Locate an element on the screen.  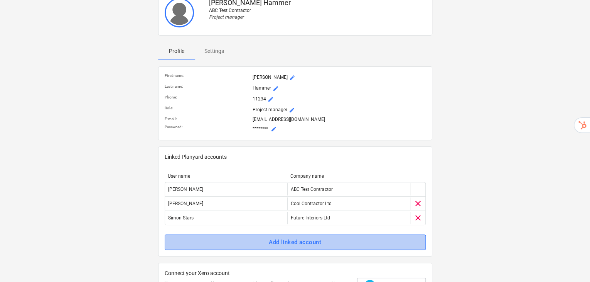
p: Settings is located at coordinates (214, 51).